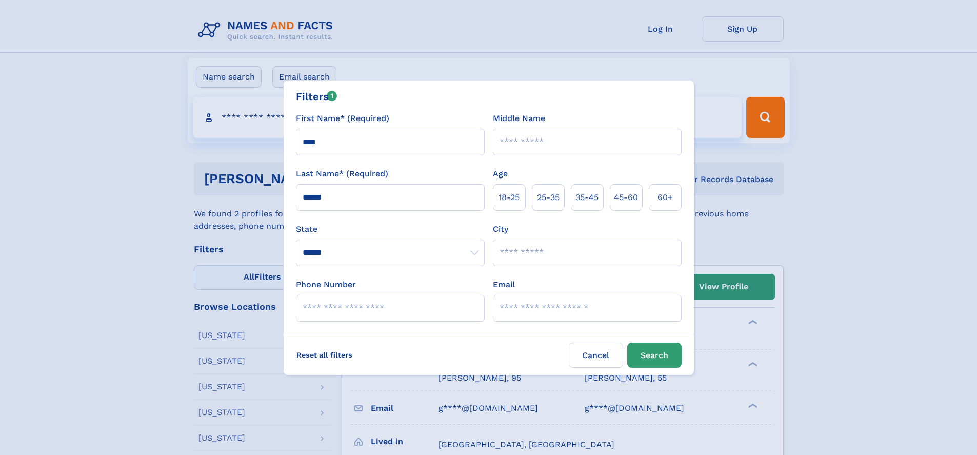 The height and width of the screenshot is (455, 977). What do you see at coordinates (654, 355) in the screenshot?
I see `button: Search` at bounding box center [654, 355].